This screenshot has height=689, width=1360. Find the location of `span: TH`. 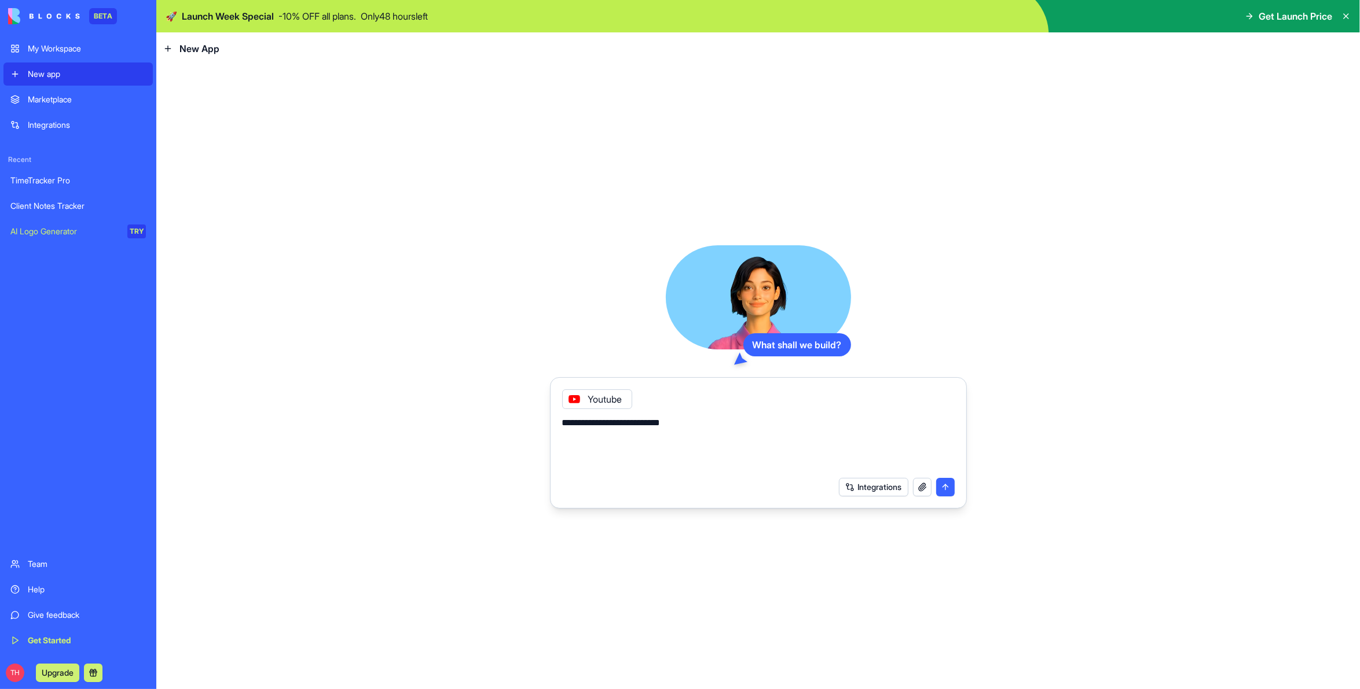

span: TH is located at coordinates (15, 673).